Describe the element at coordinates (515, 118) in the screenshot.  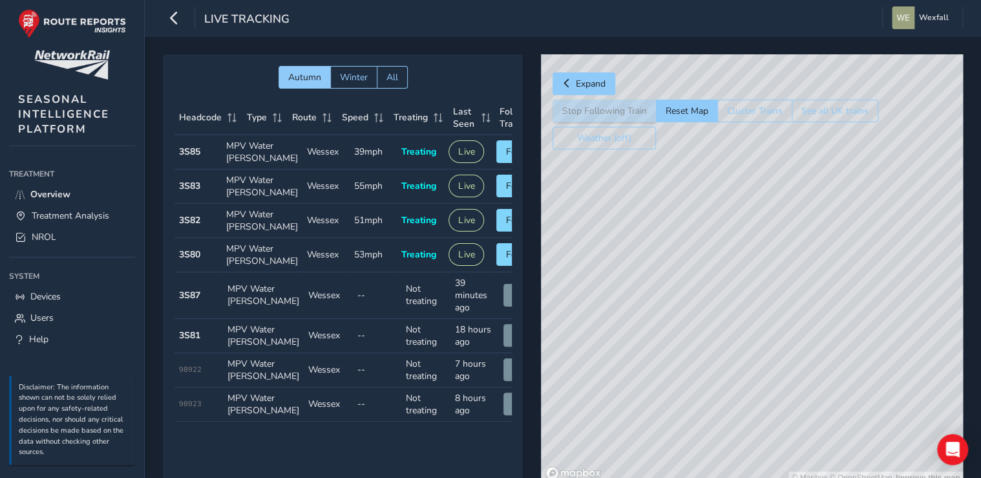
I see `span: Follow Train` at that location.